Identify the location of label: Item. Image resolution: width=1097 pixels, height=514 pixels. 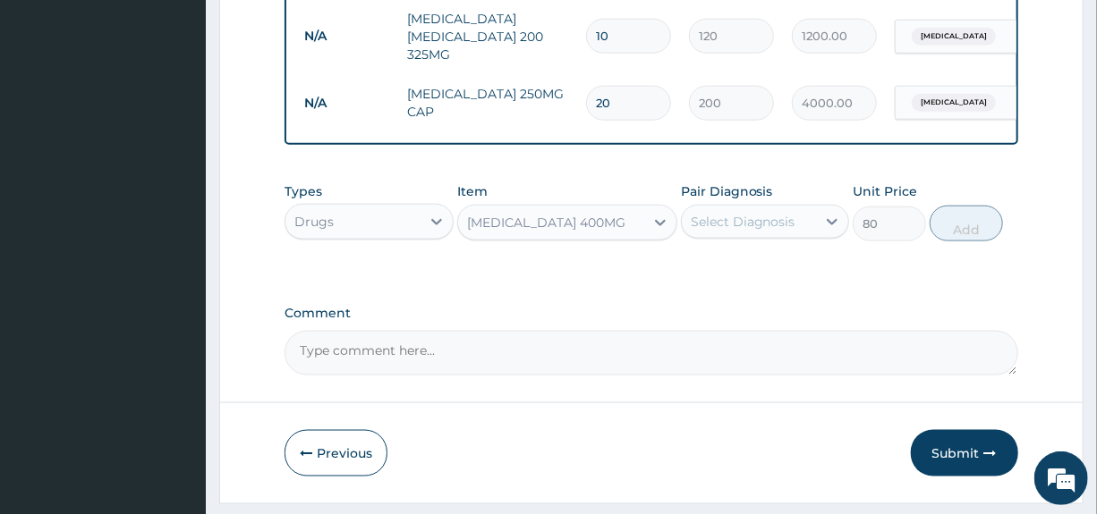
(472, 191).